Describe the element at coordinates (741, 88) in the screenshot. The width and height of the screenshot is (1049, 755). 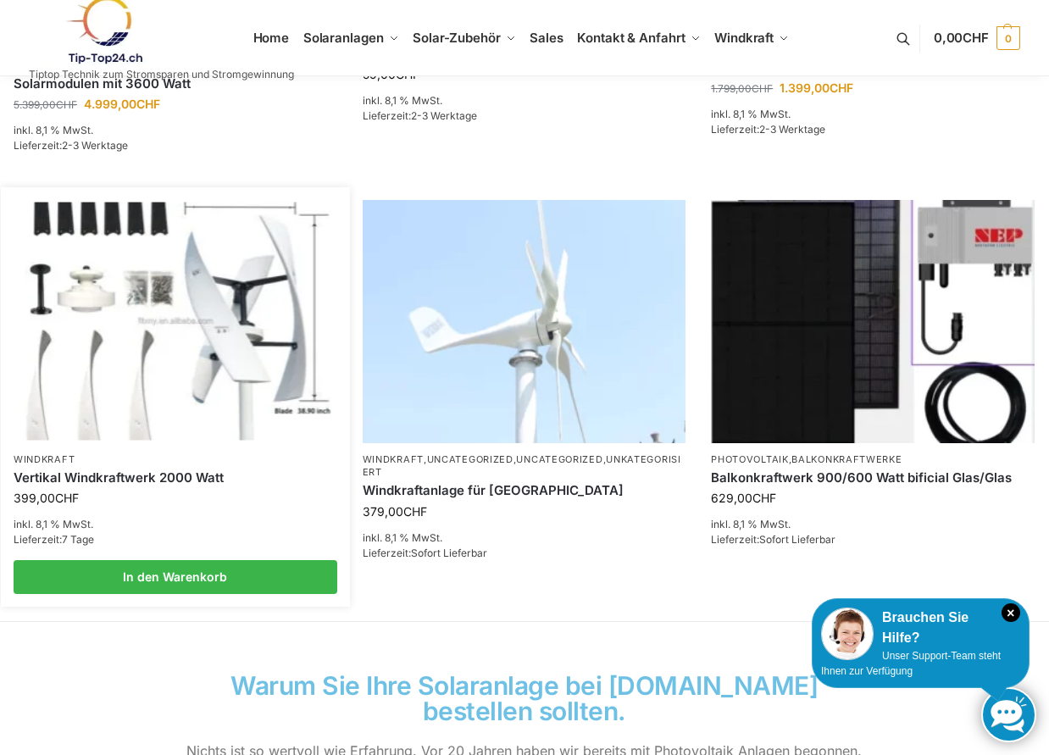
I see `bdi: 1.799,00` at that location.